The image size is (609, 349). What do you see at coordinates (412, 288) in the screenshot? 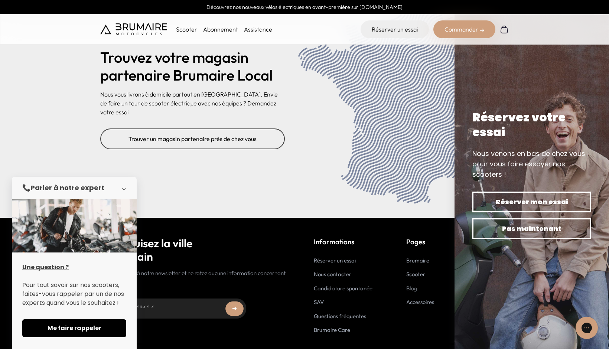
I see `a: Blog` at bounding box center [412, 288].